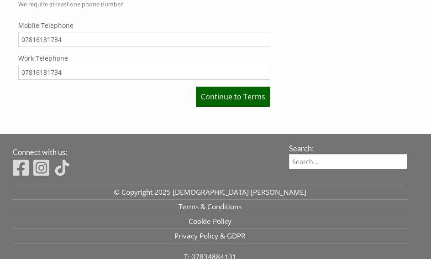 This screenshot has width=431, height=259. Describe the element at coordinates (21, 168) in the screenshot. I see `img: Facebook` at that location.